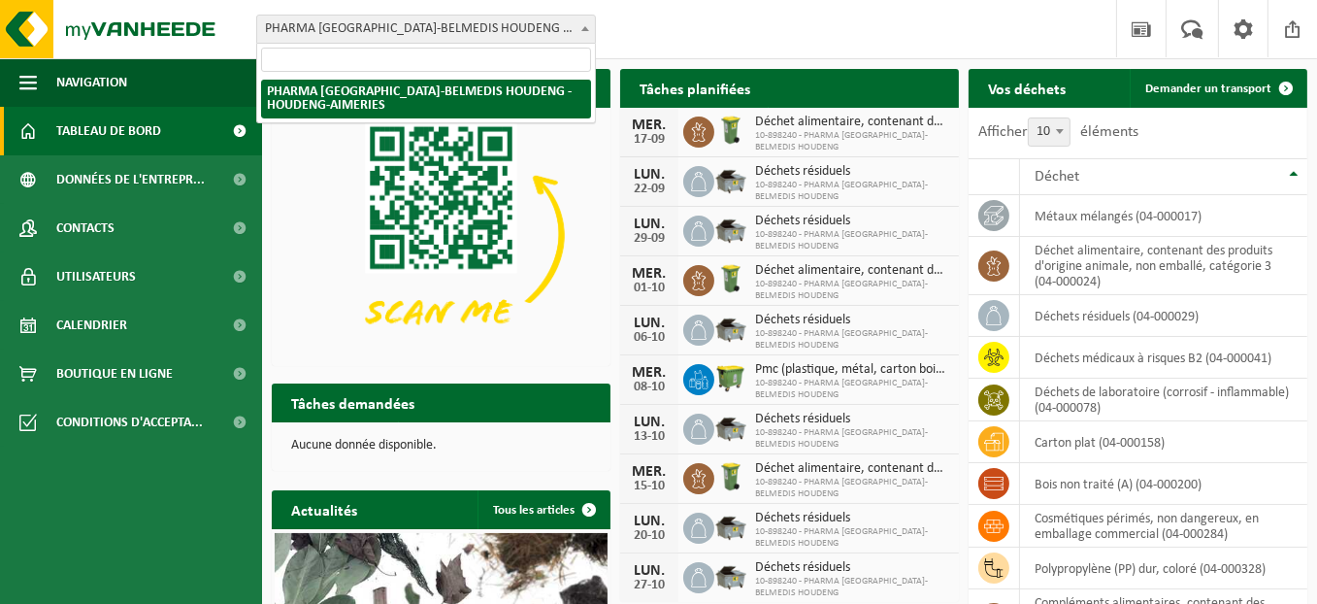 The width and height of the screenshot is (1317, 604). What do you see at coordinates (130, 180) in the screenshot?
I see `span: Données de l'entrepr...` at bounding box center [130, 180].